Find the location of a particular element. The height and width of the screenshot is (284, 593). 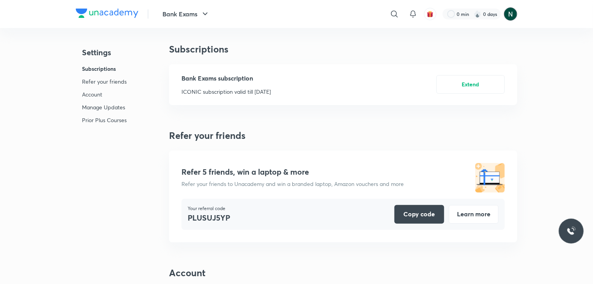

button: Bank Exams is located at coordinates (186, 14).